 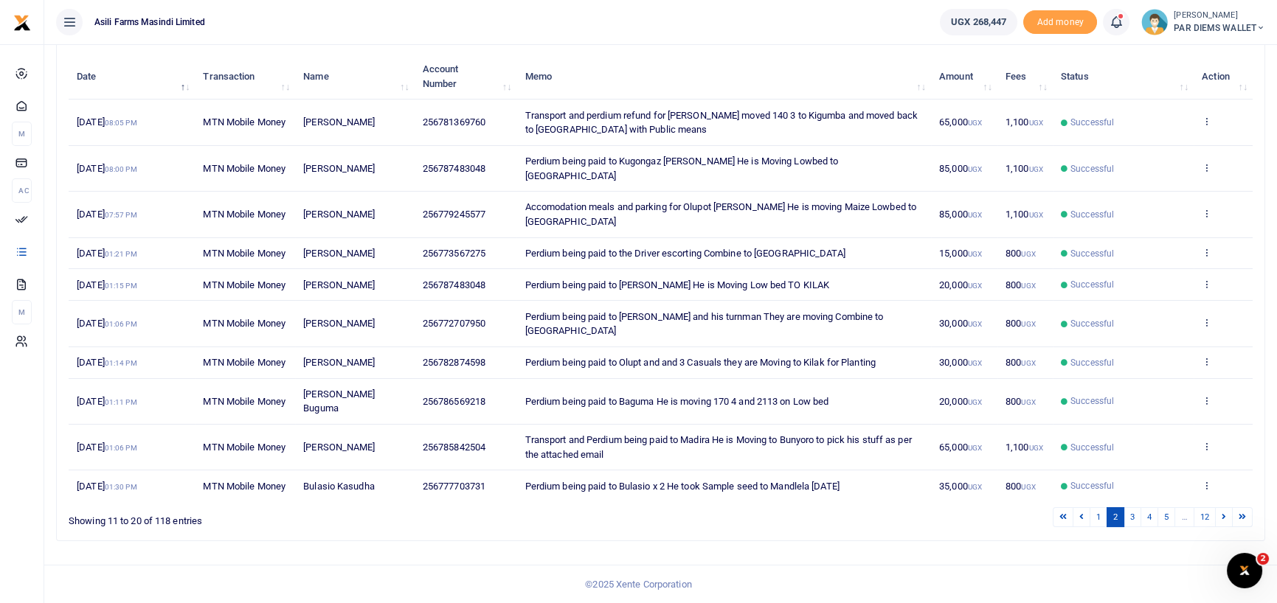 What do you see at coordinates (454, 486) in the screenshot?
I see `span: 256777703731` at bounding box center [454, 486].